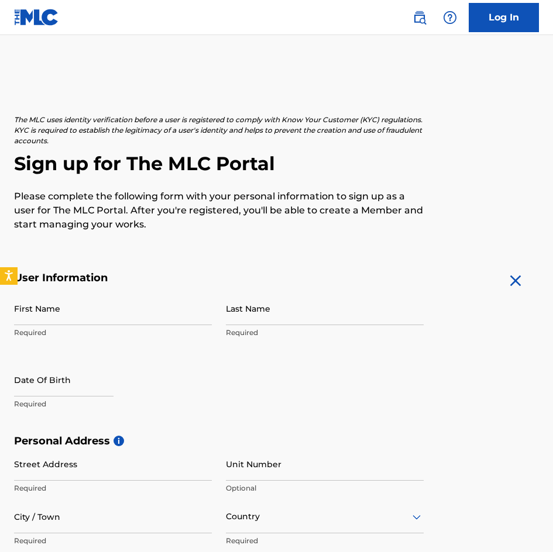  Describe the element at coordinates (450, 18) in the screenshot. I see `img: help` at that location.